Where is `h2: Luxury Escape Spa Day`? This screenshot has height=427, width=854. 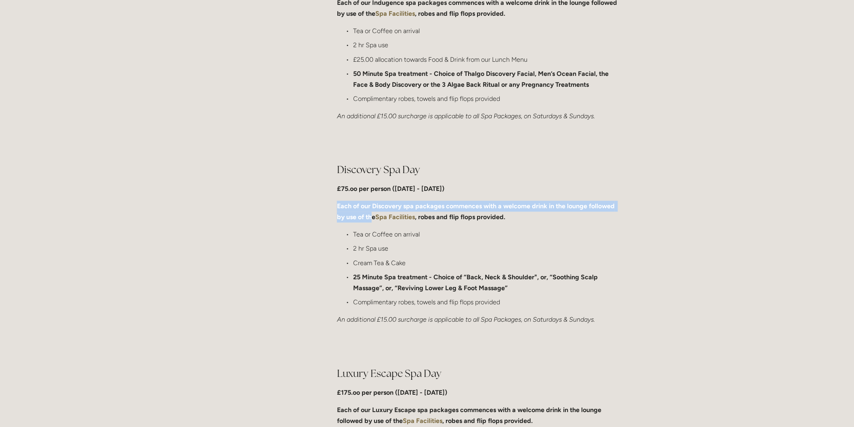
h2: Luxury Escape Spa Day is located at coordinates (478, 374).